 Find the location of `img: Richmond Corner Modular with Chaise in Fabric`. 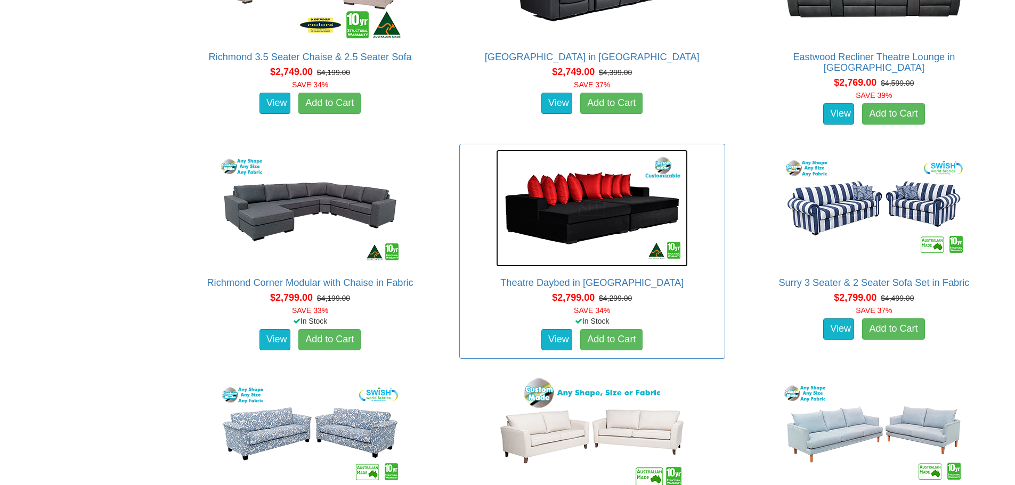

img: Richmond Corner Modular with Chaise in Fabric is located at coordinates (310, 208).